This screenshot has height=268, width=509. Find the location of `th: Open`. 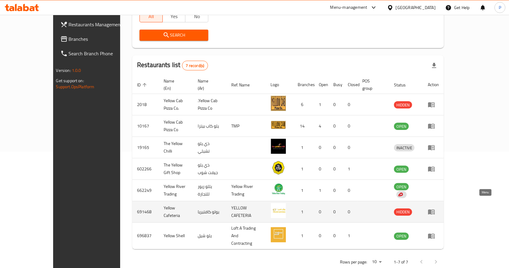

th: Open is located at coordinates (321, 84).